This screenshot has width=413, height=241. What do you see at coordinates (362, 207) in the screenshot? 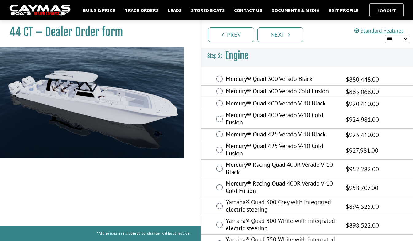
I see `span: $894,525.00` at bounding box center [362, 207].